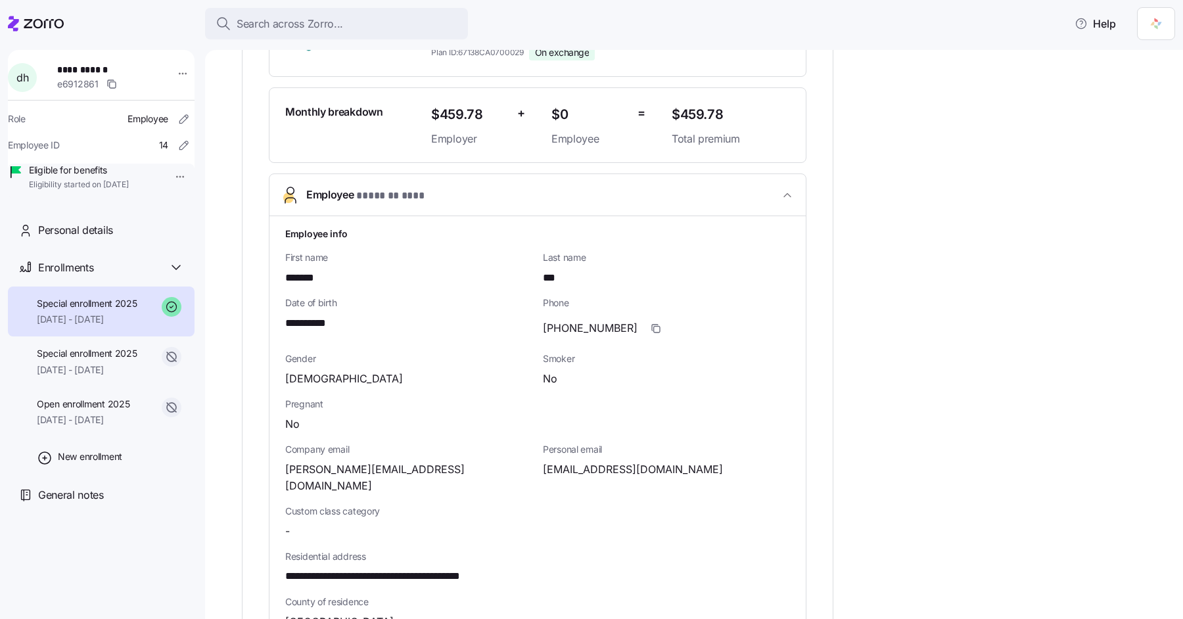  Describe the element at coordinates (667, 359) in the screenshot. I see `span: Smoker` at that location.